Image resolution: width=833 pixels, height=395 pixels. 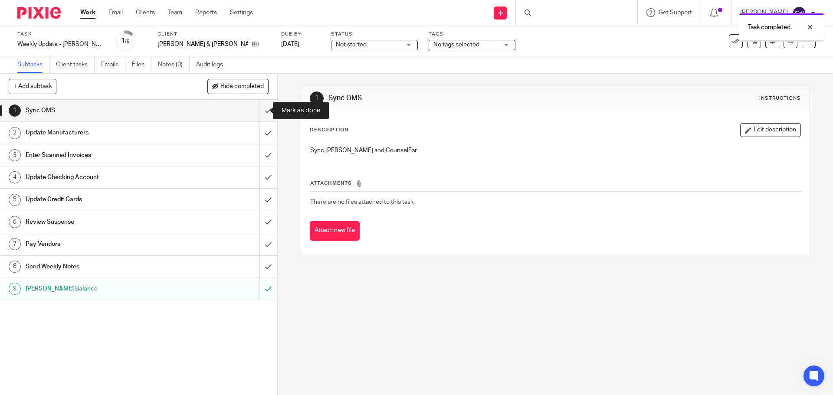 What do you see at coordinates (101, 200) in the screenshot?
I see `h1: Update Credit Cards` at bounding box center [101, 200].